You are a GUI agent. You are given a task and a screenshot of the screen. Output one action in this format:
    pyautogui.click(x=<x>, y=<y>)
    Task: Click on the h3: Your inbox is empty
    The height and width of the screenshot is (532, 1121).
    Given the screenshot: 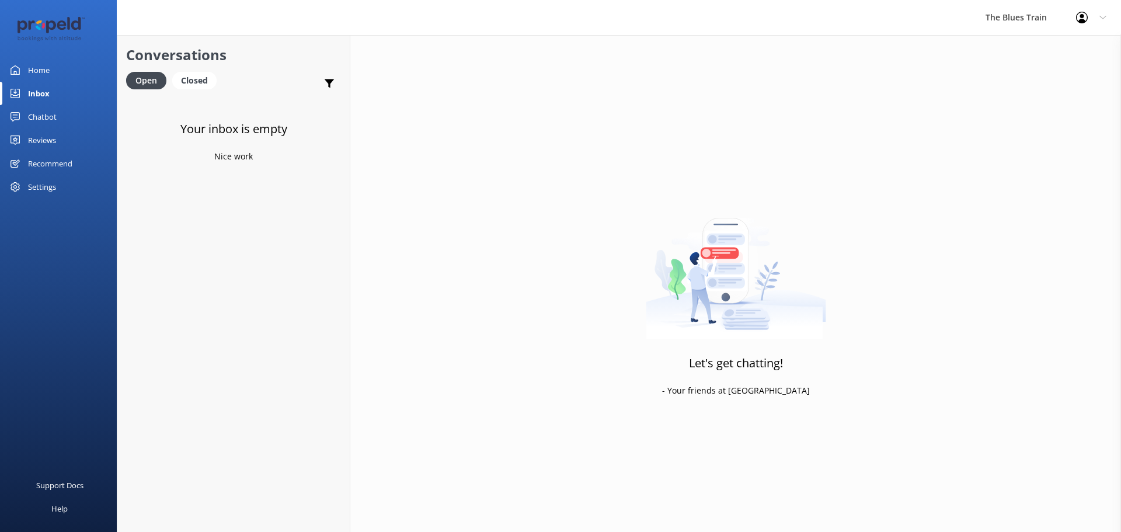 What is the action you would take?
    pyautogui.click(x=234, y=129)
    